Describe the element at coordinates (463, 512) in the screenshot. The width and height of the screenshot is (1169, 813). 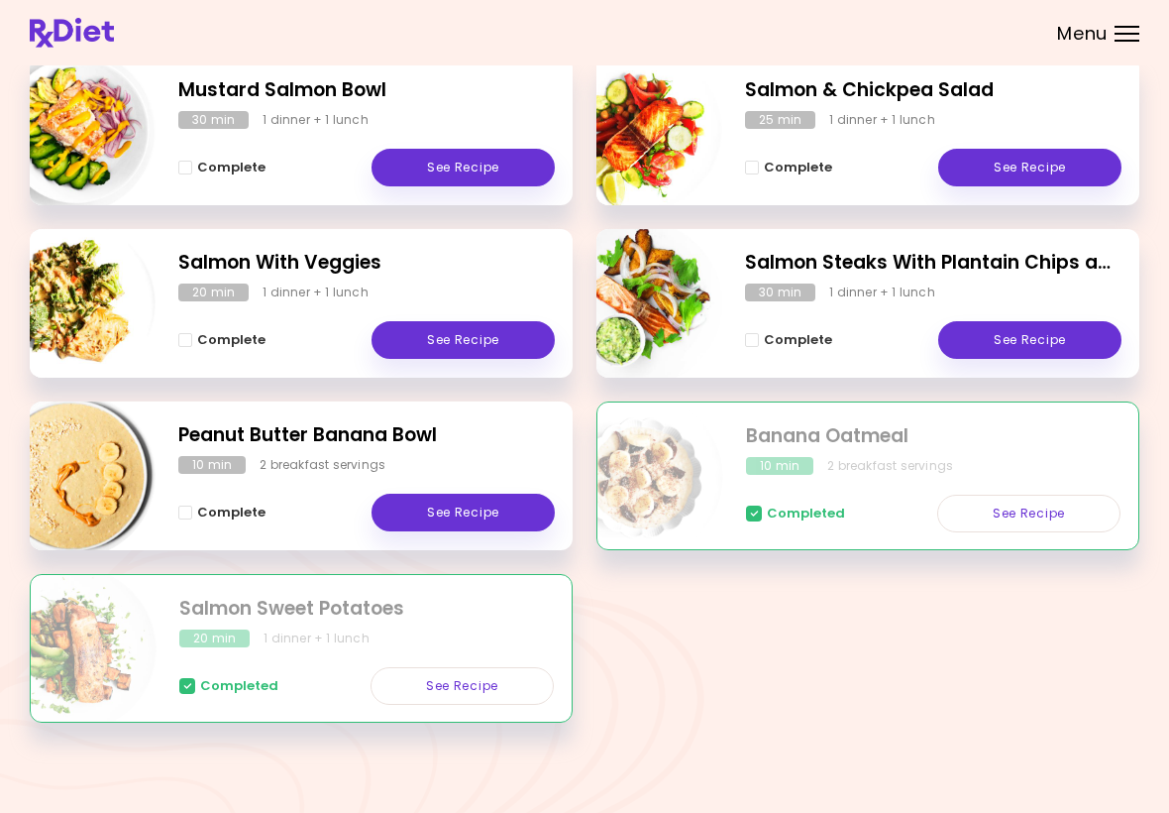
I see `a: See Recipe - Peanut Butter Banana Bowl` at that location.